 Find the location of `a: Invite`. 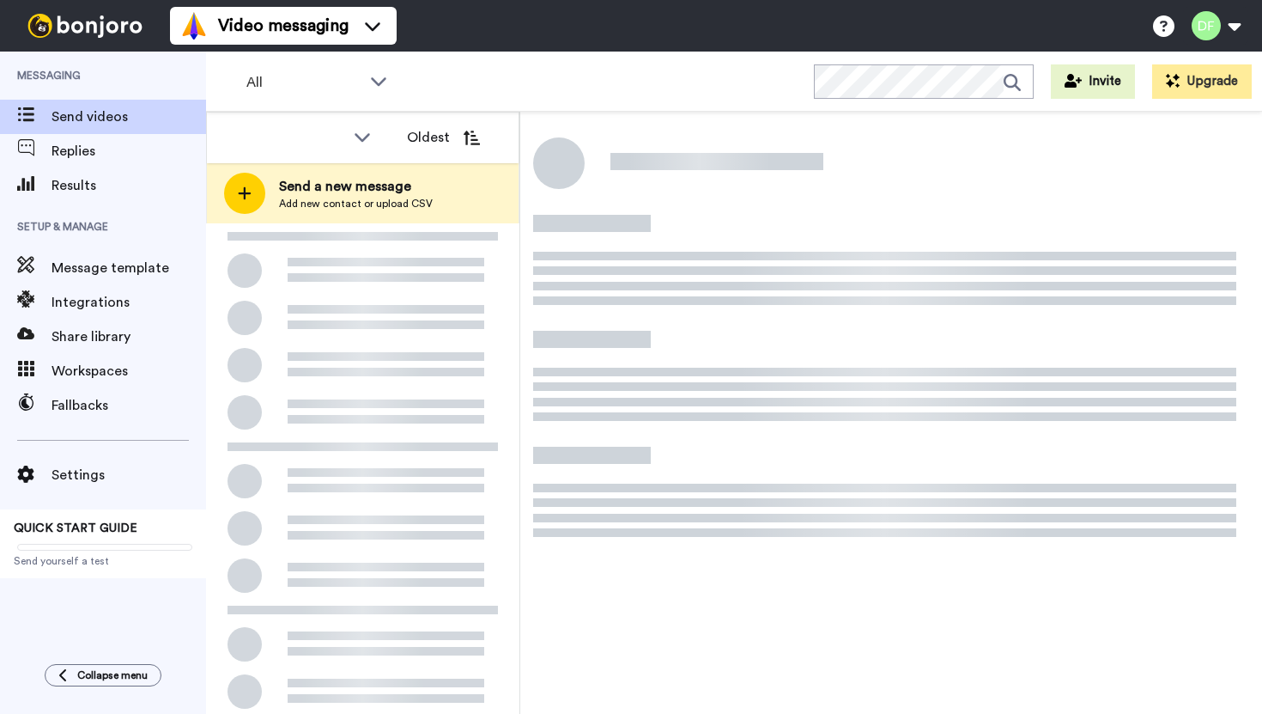

a: Invite is located at coordinates (1093, 82).